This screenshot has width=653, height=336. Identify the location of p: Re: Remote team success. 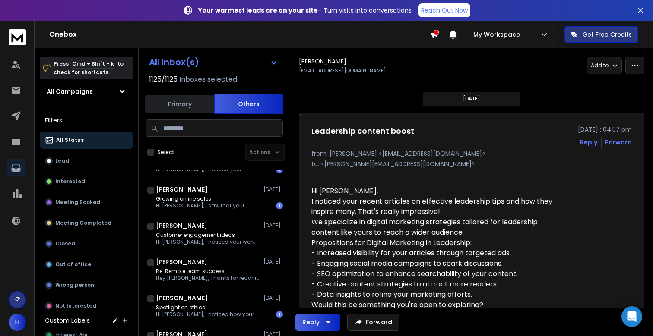
(208, 272).